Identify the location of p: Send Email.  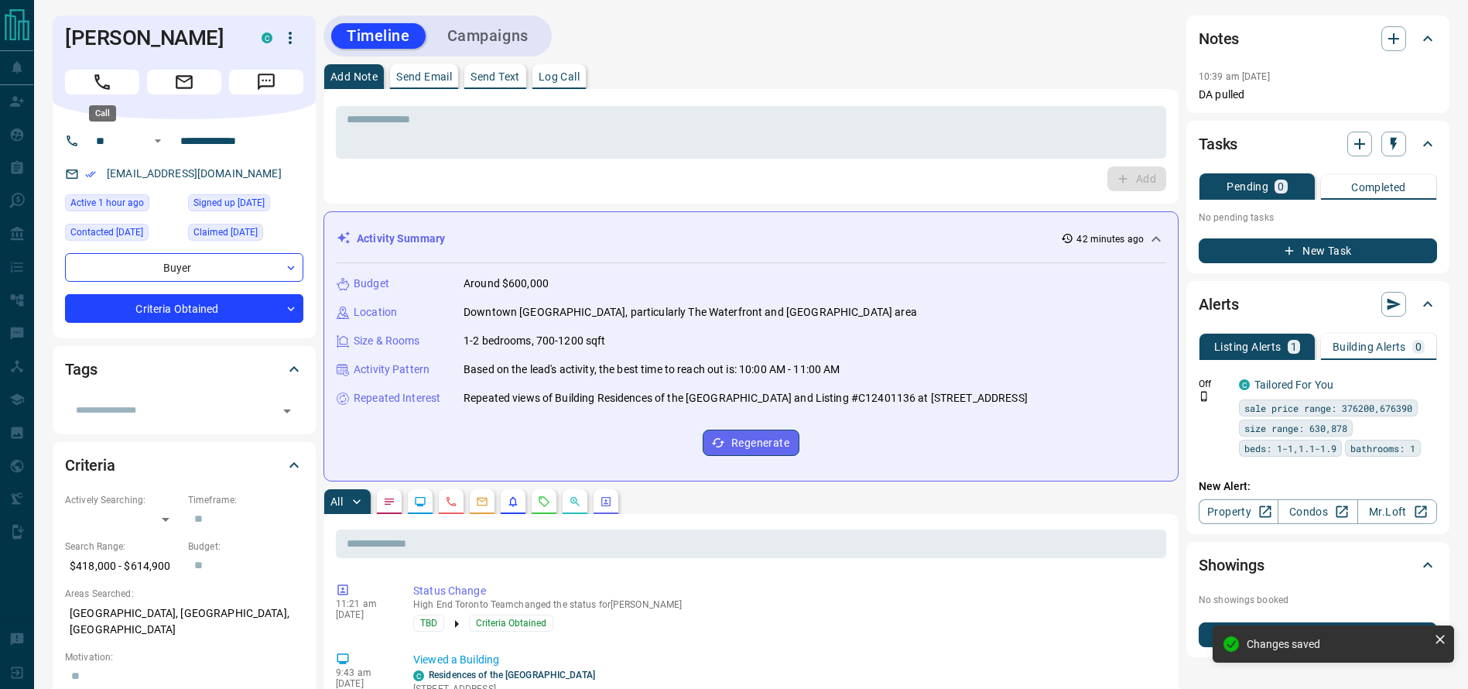
(424, 77).